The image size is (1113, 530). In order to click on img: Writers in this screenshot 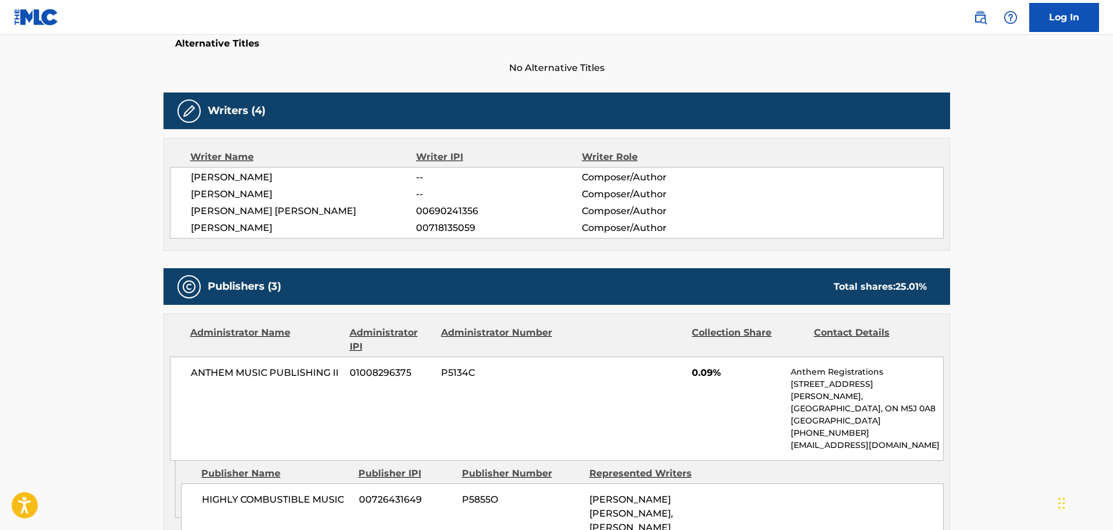, I will do `click(189, 111)`.